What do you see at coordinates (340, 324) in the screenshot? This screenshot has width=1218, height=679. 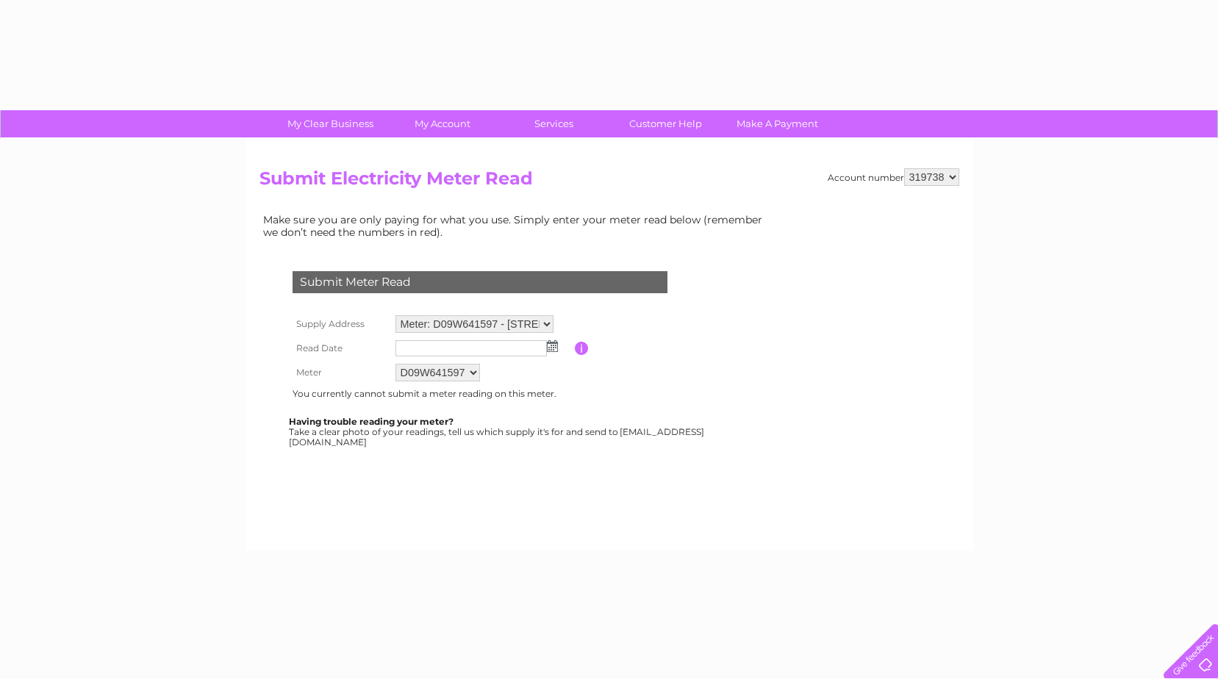 I see `th: Supply Address` at bounding box center [340, 324].